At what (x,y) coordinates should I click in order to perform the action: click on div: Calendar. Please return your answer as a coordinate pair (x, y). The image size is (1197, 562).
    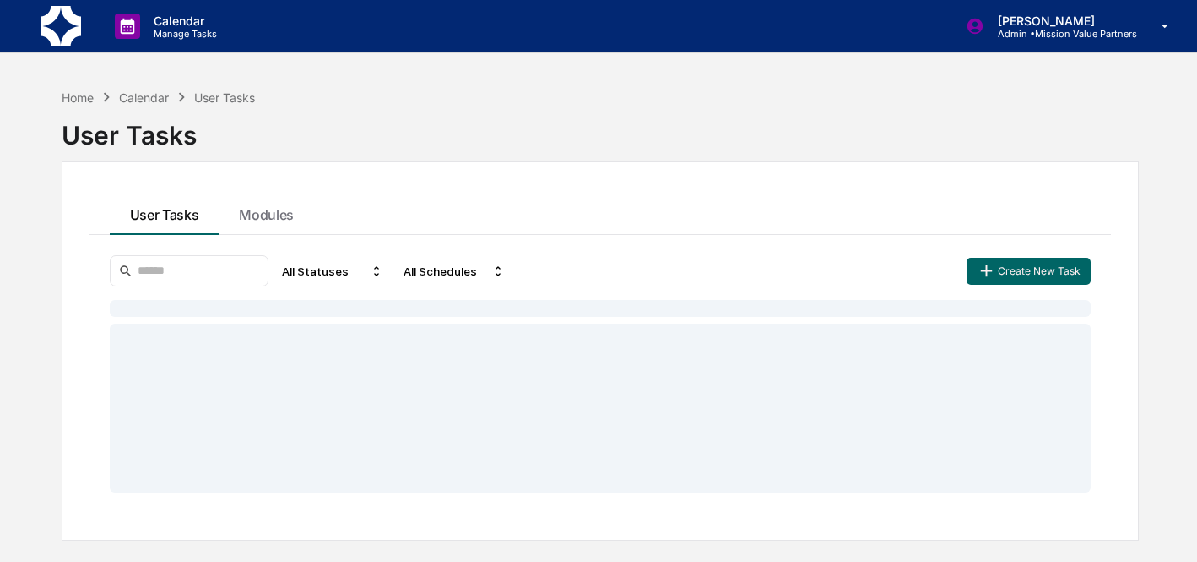
    Looking at the image, I should click on (144, 97).